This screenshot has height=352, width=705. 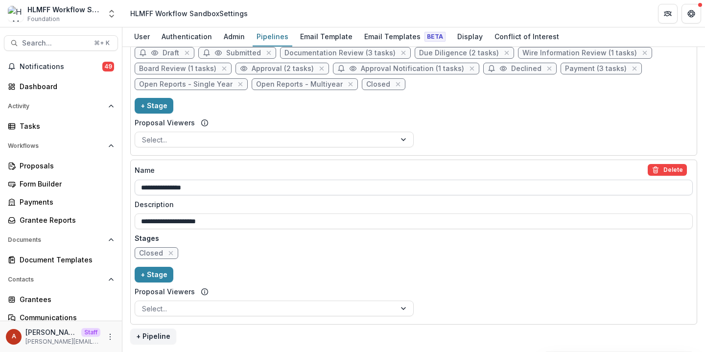 What do you see at coordinates (14, 336) in the screenshot?
I see `div: Anna` at bounding box center [14, 336].